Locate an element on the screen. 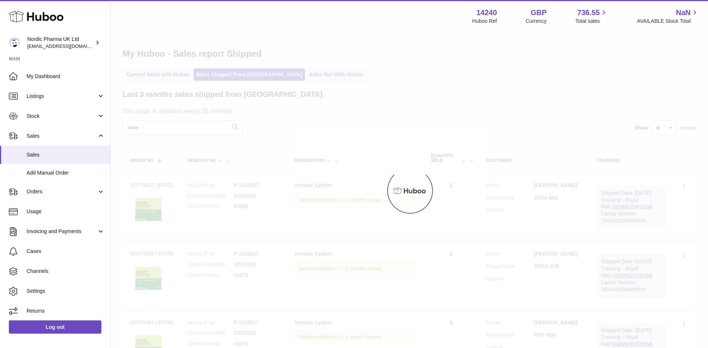  span: Settings is located at coordinates (66, 291).